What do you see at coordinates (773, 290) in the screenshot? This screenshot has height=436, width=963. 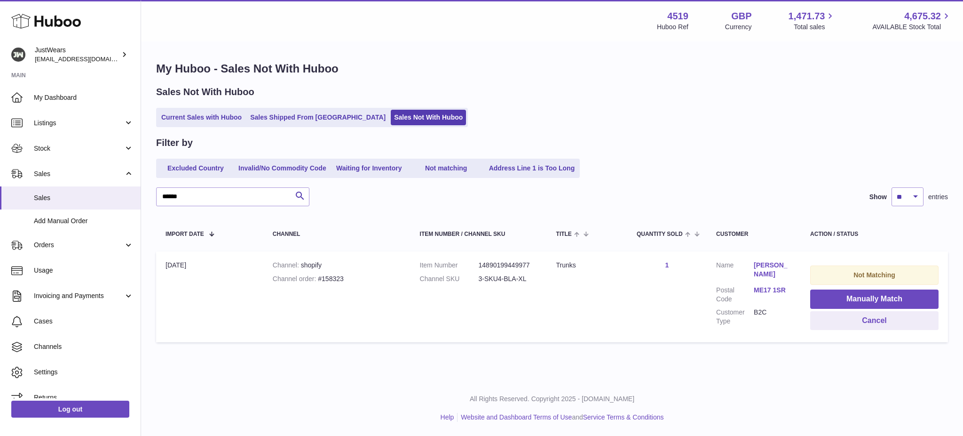 I see `a: ME17 1SR` at bounding box center [773, 290].